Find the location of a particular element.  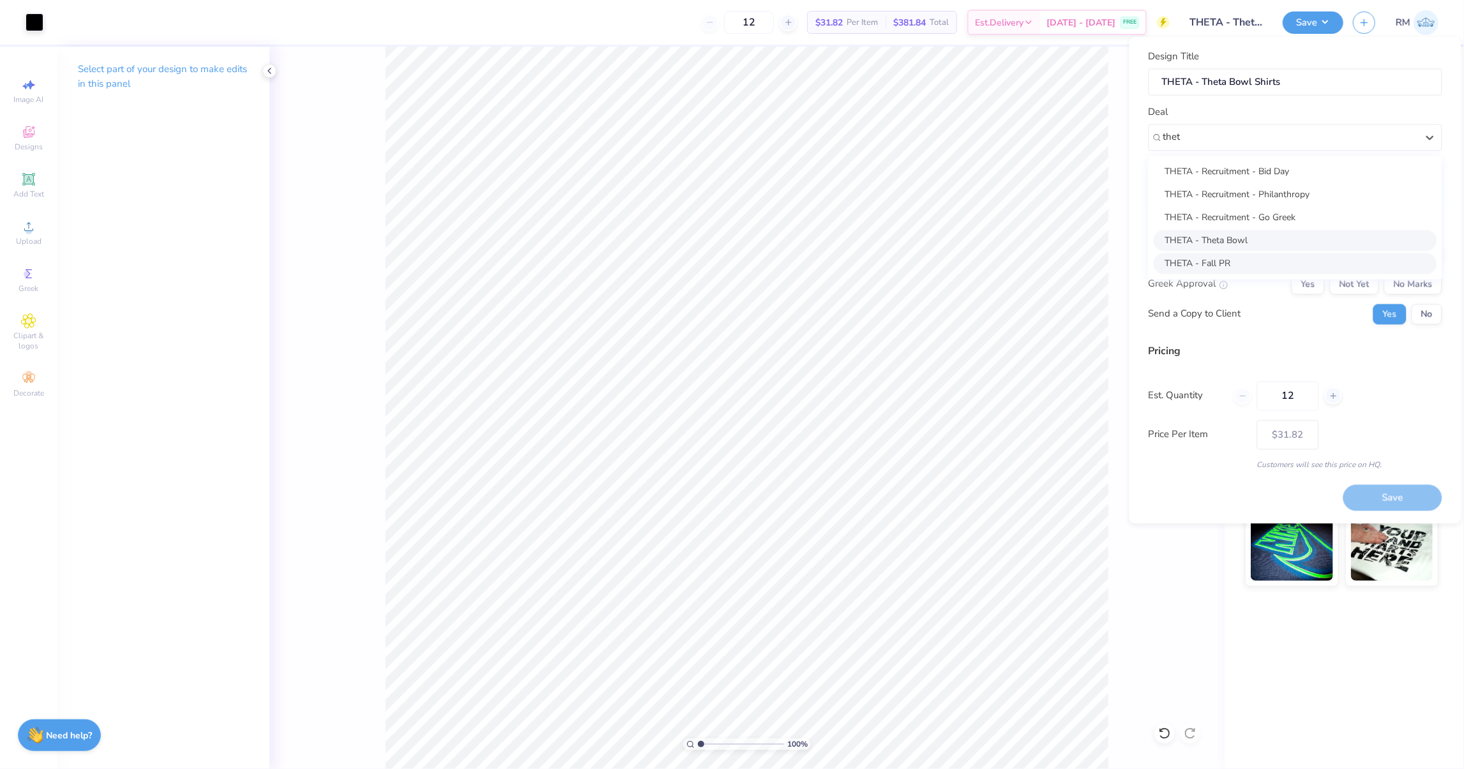

span: Image AI is located at coordinates (29, 100).